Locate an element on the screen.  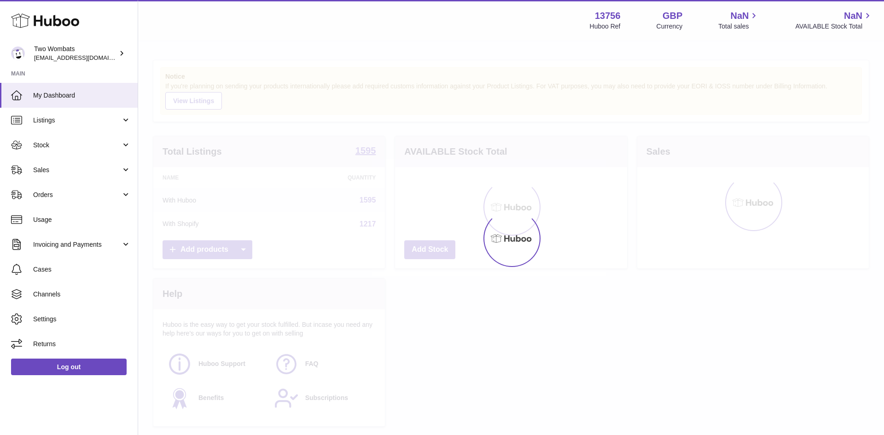
strong: 13756 is located at coordinates (608, 16).